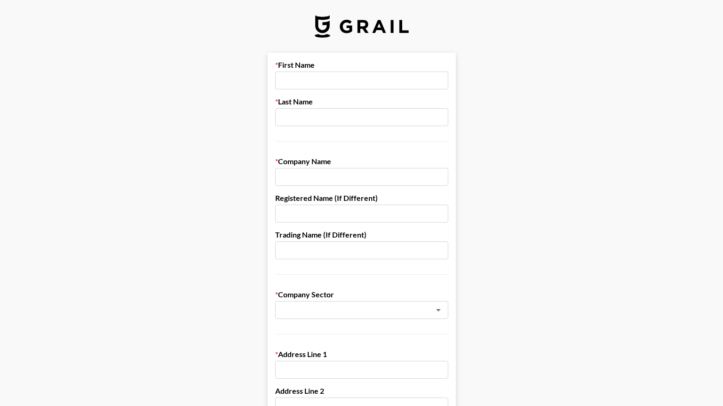  Describe the element at coordinates (362, 235) in the screenshot. I see `label: Trading Name (If Different)` at that location.